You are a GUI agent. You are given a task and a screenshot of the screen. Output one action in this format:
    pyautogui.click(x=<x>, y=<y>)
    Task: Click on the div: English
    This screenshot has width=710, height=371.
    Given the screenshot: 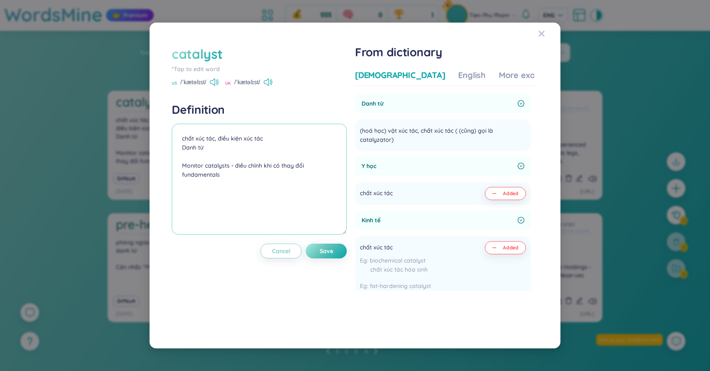 What is the action you would take?
    pyautogui.click(x=471, y=75)
    